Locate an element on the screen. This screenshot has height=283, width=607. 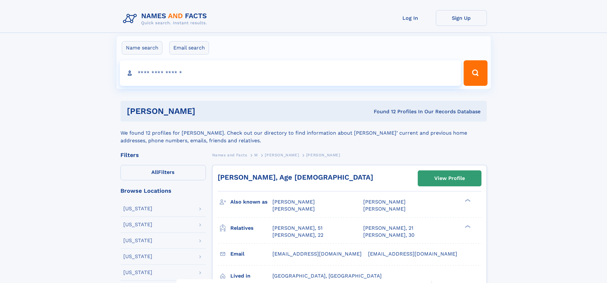
input: search input is located at coordinates (290, 73).